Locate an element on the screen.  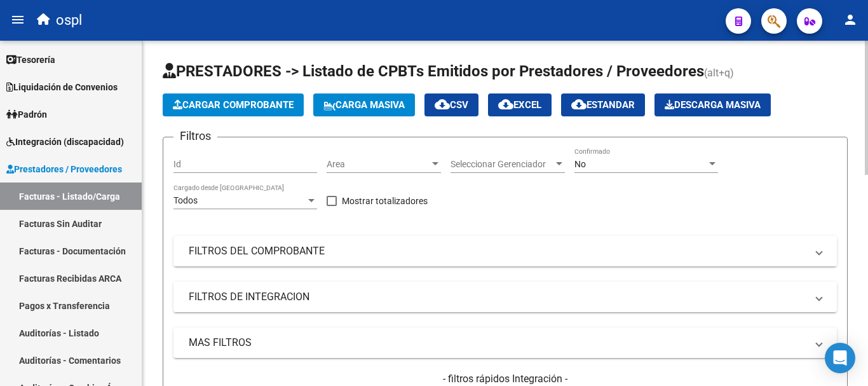
span: Mostrar totalizadores is located at coordinates (384, 201).